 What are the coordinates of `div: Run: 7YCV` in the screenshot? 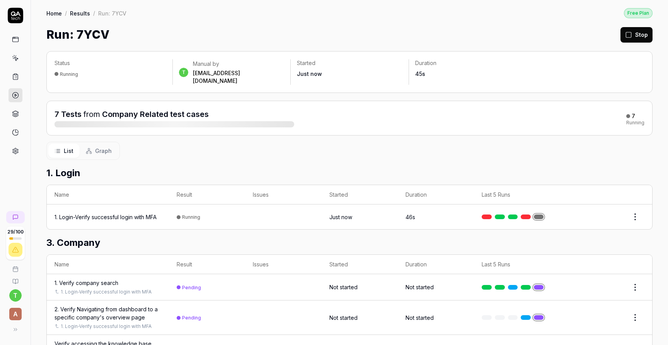 It's located at (112, 13).